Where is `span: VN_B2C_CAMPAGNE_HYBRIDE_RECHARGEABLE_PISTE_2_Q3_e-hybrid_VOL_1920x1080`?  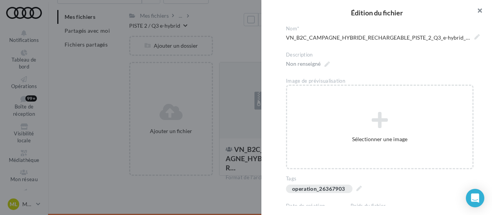
span: VN_B2C_CAMPAGNE_HYBRIDE_RECHARGEABLE_PISTE_2_Q3_e-hybrid_VOL_1920x1080 is located at coordinates (383, 38).